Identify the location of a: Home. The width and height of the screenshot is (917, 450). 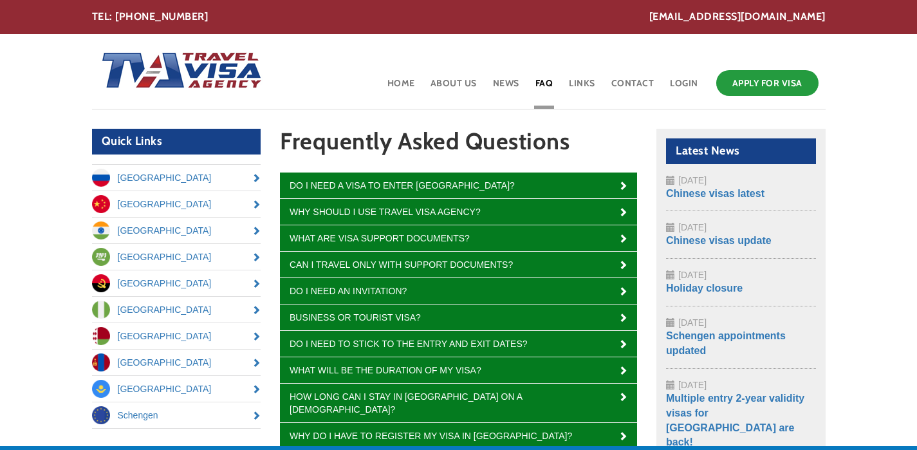
(401, 87).